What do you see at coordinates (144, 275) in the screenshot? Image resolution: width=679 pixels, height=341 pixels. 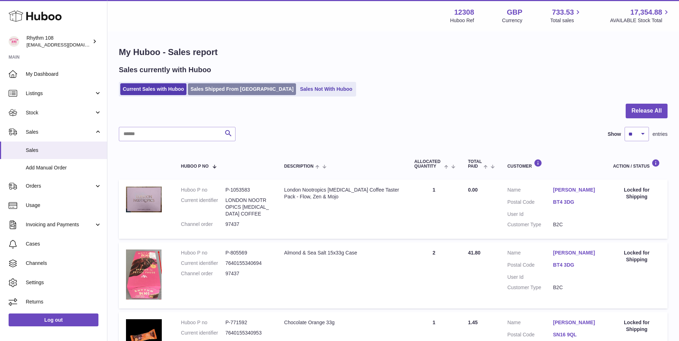 I see `img: 1688048918.JPG` at bounding box center [144, 275].